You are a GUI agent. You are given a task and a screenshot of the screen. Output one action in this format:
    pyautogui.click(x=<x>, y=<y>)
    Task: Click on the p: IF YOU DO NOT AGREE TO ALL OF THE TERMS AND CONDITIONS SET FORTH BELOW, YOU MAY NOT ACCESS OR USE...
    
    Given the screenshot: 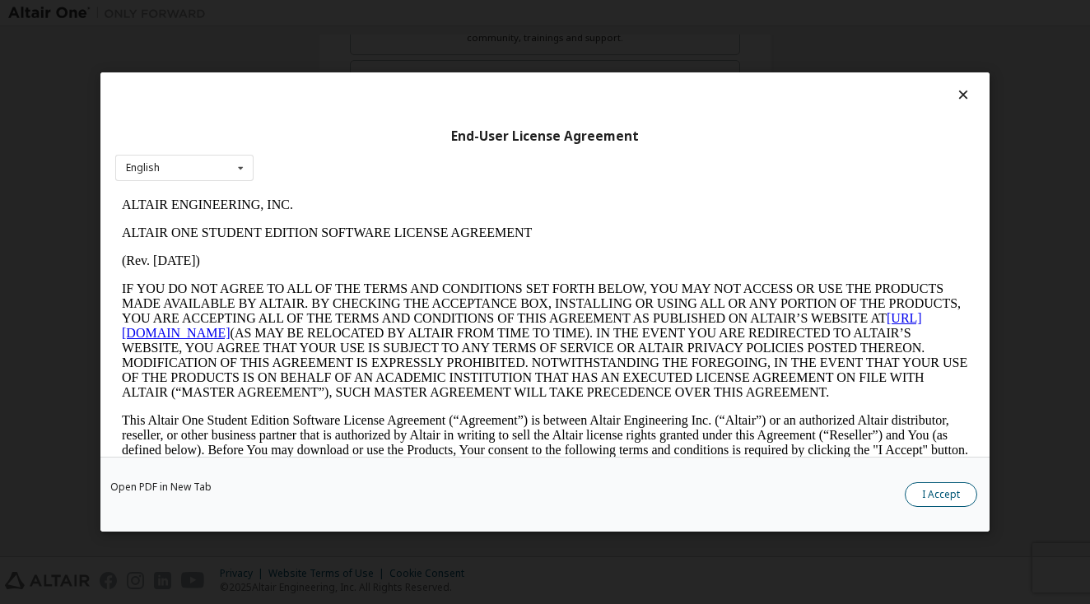 What is the action you would take?
    pyautogui.click(x=430, y=150)
    